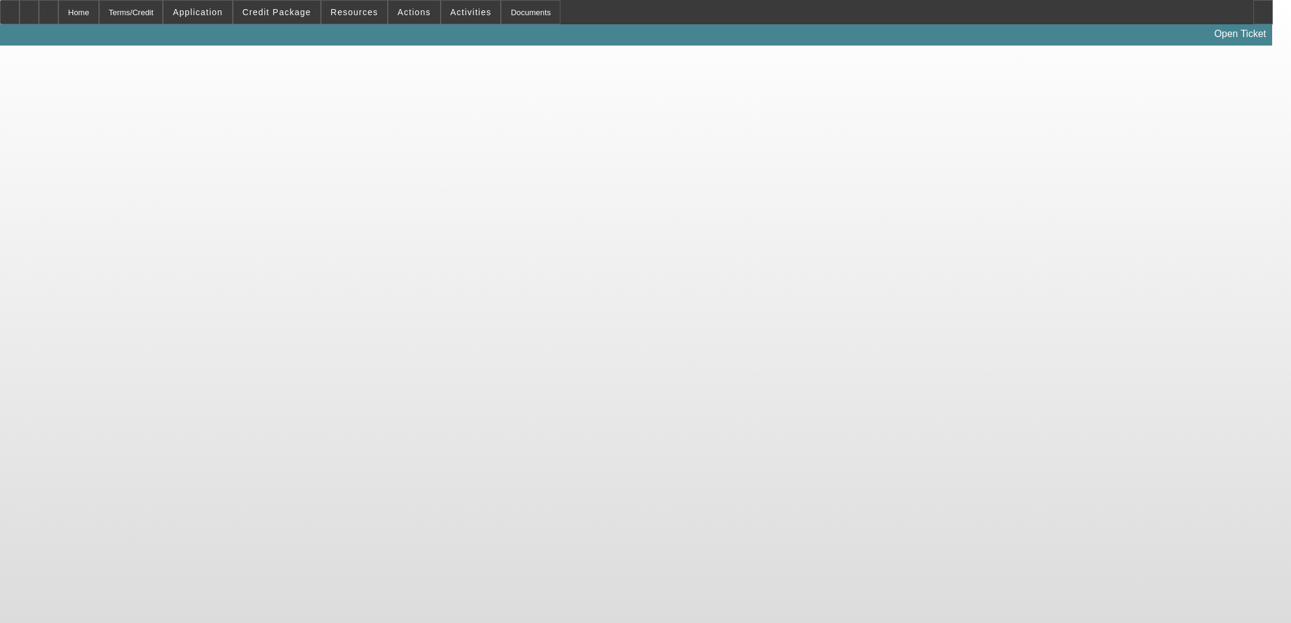 The image size is (1291, 623). I want to click on a: Open Ticket, so click(1240, 34).